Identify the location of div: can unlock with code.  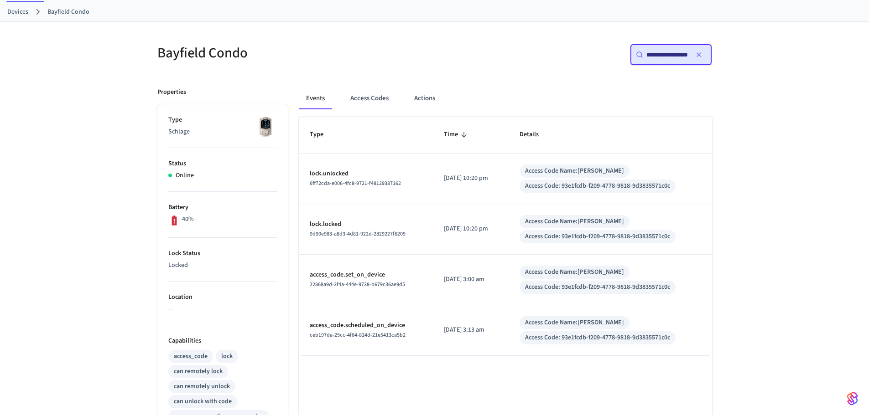
(202, 402).